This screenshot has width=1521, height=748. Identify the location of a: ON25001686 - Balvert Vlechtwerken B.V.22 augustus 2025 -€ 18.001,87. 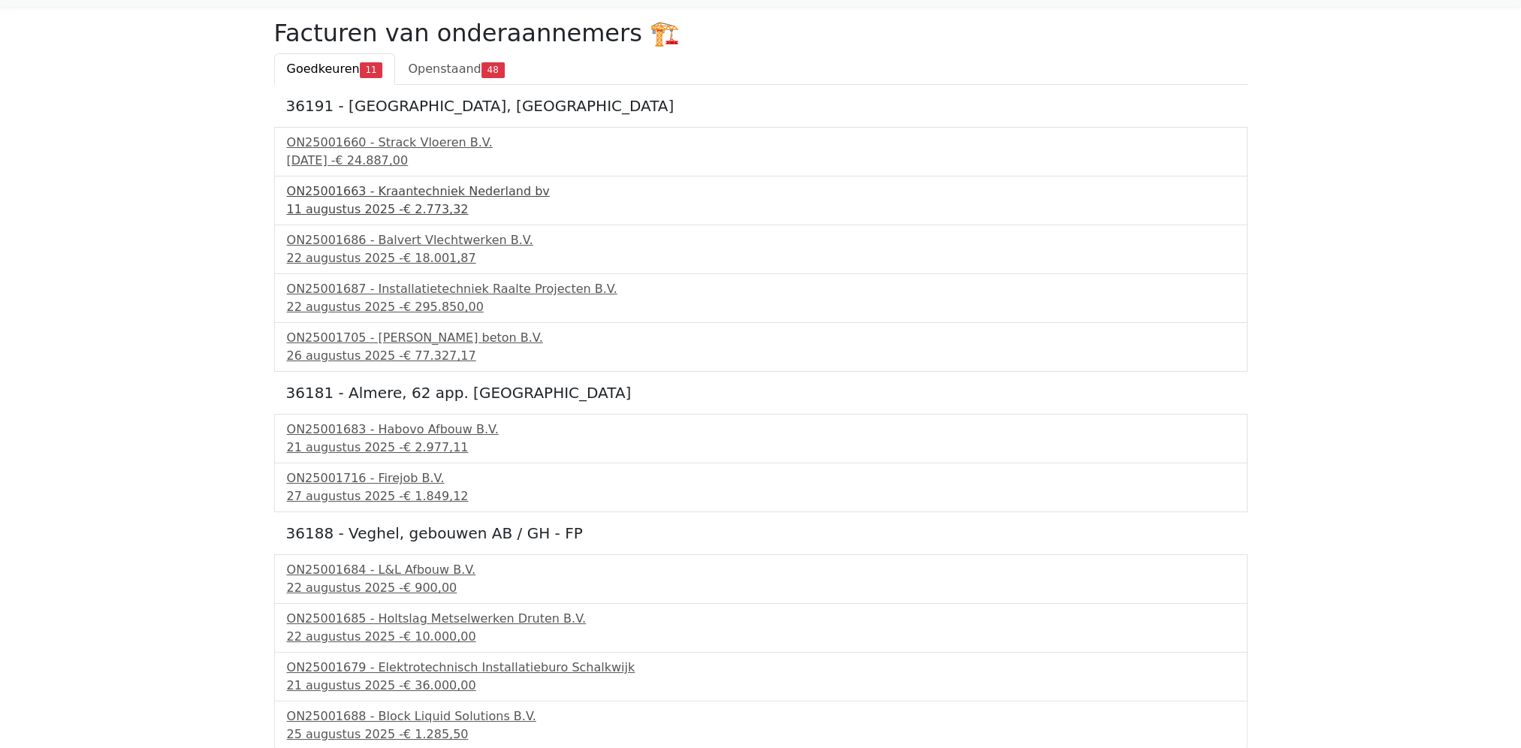
(761, 249).